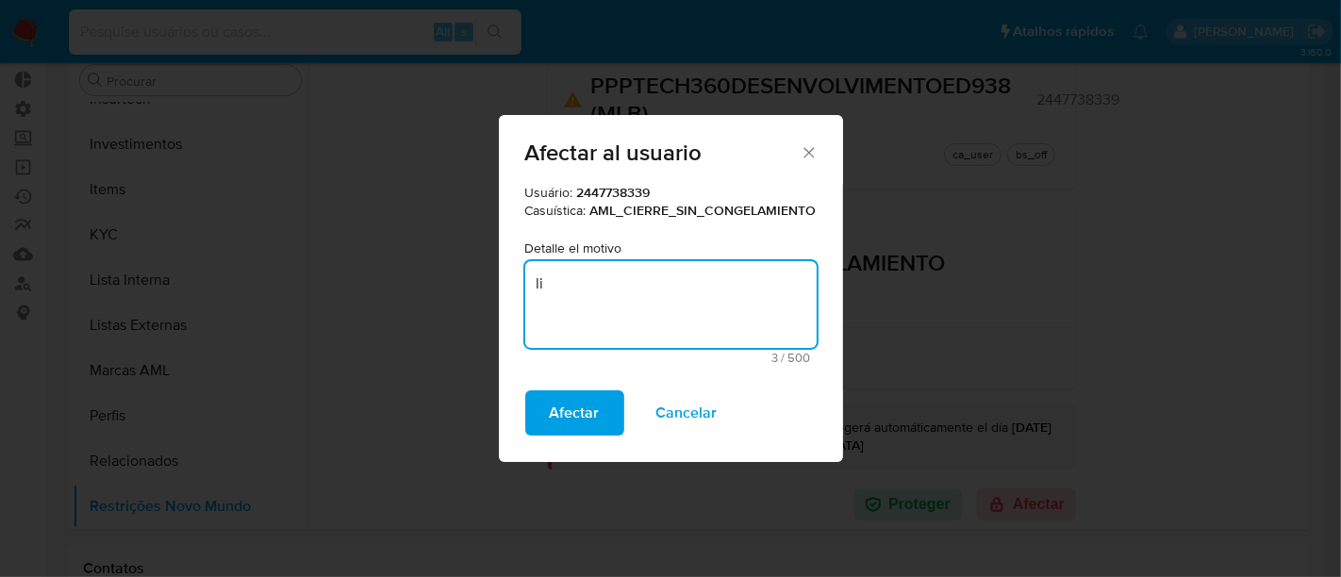  Describe the element at coordinates (670, 305) in the screenshot. I see `textarea: Motivo` at that location.